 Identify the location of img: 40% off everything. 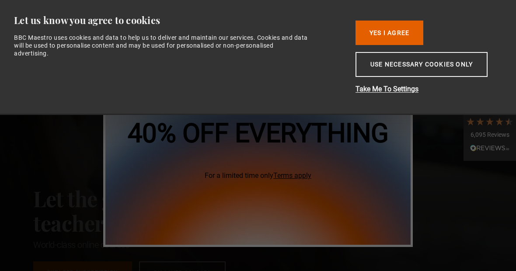
(258, 136).